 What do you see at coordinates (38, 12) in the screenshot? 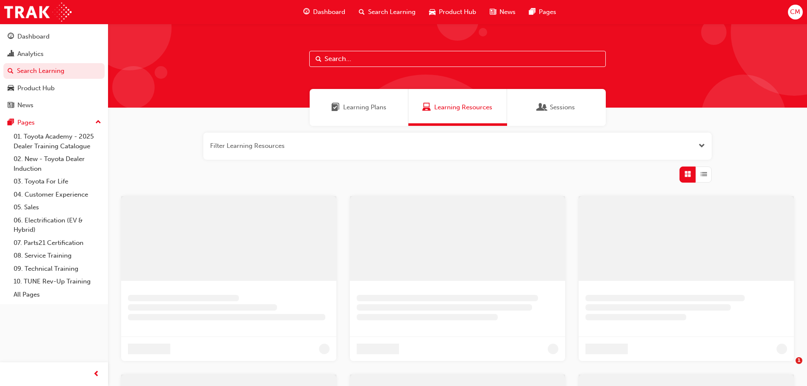
I see `a: Trak` at bounding box center [38, 12].